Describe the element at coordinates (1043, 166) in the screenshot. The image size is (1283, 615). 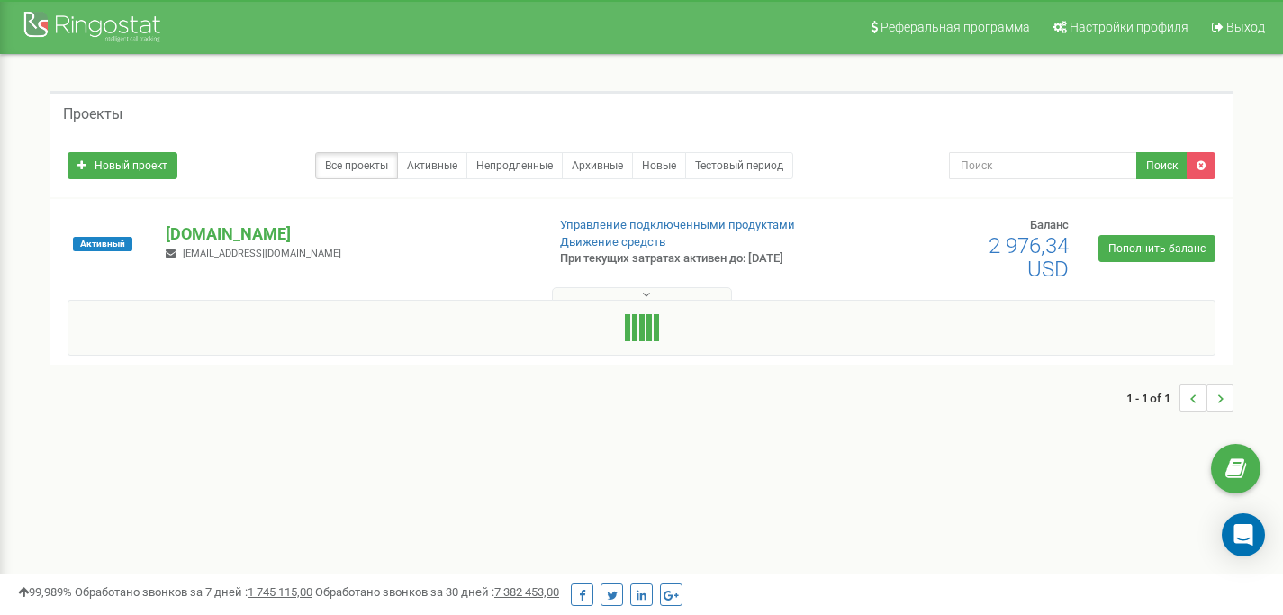
I see `input: Поиск` at that location.